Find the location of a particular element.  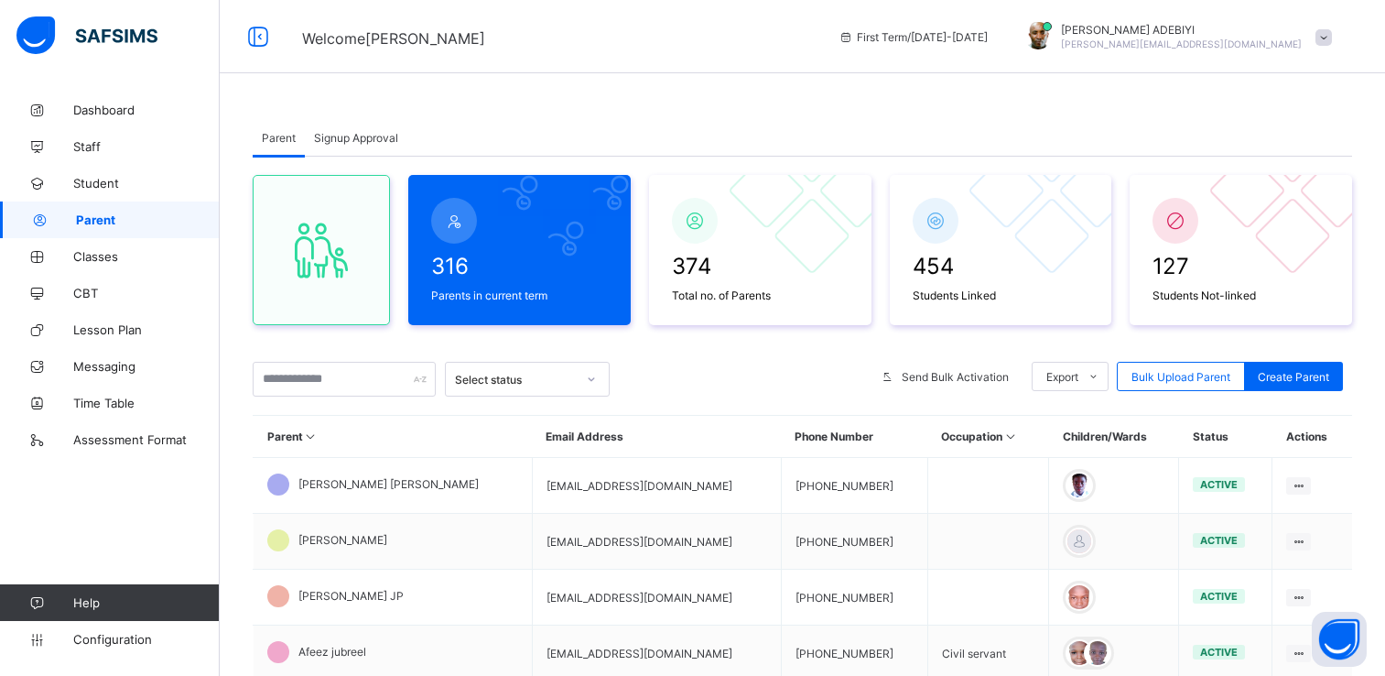

th: Children/Wards is located at coordinates (1114, 437).